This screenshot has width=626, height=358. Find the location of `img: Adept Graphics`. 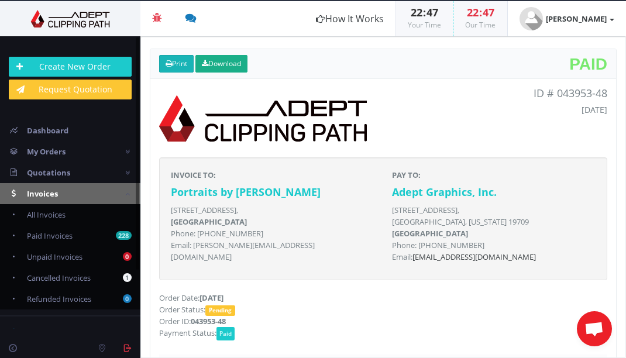

img: Adept Graphics is located at coordinates (70, 19).